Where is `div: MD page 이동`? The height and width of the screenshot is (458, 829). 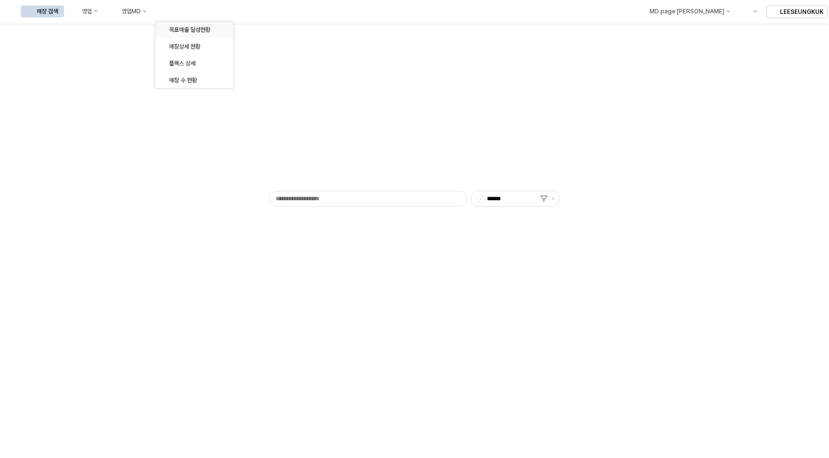 div: MD page 이동 is located at coordinates (684, 11).